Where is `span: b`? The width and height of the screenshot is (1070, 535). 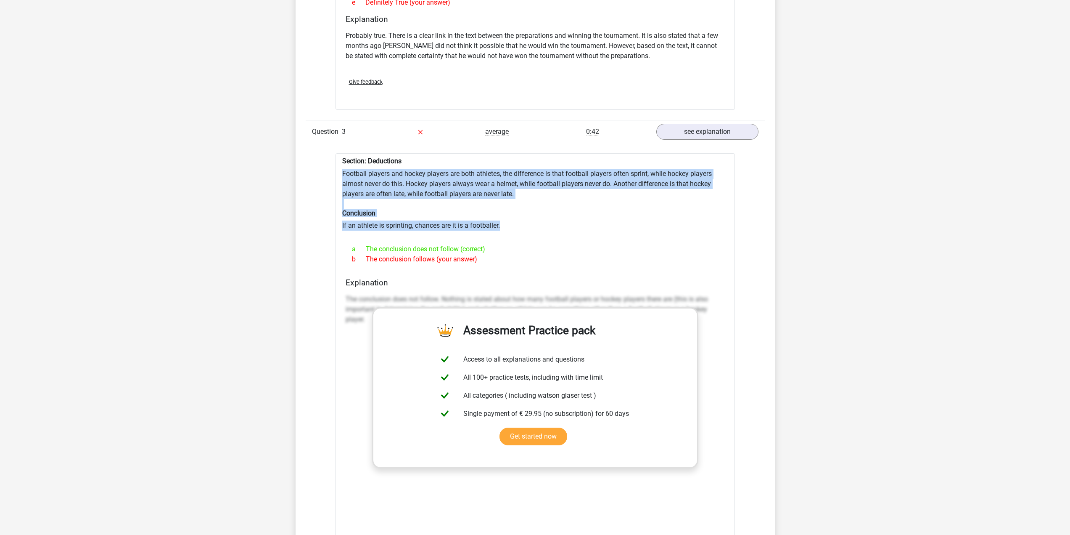
span: b is located at coordinates (359, 259).